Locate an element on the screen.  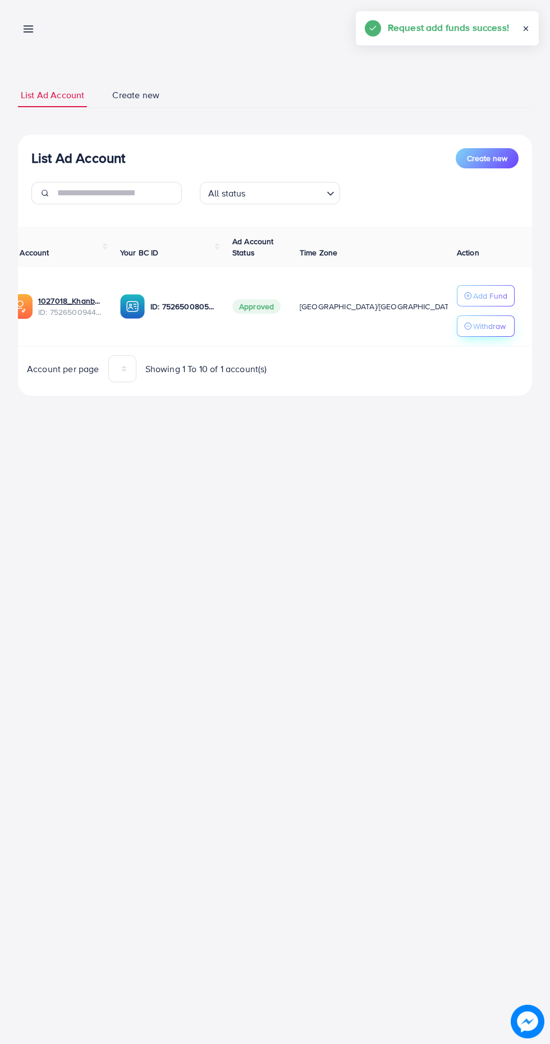
button: Withdraw is located at coordinates (486, 326).